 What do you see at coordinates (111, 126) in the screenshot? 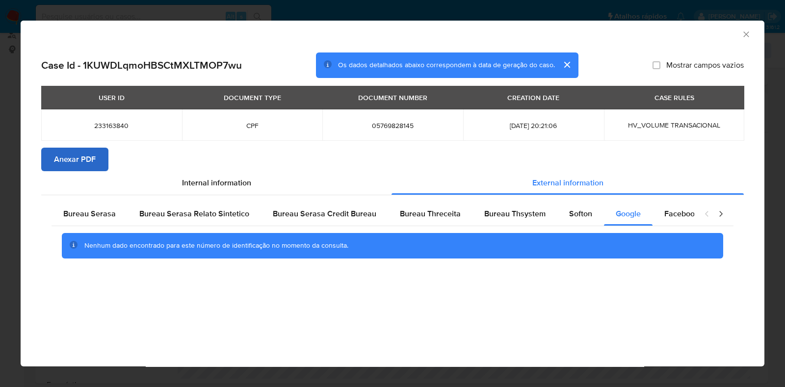
I see `span: 233163840` at bounding box center [111, 126].